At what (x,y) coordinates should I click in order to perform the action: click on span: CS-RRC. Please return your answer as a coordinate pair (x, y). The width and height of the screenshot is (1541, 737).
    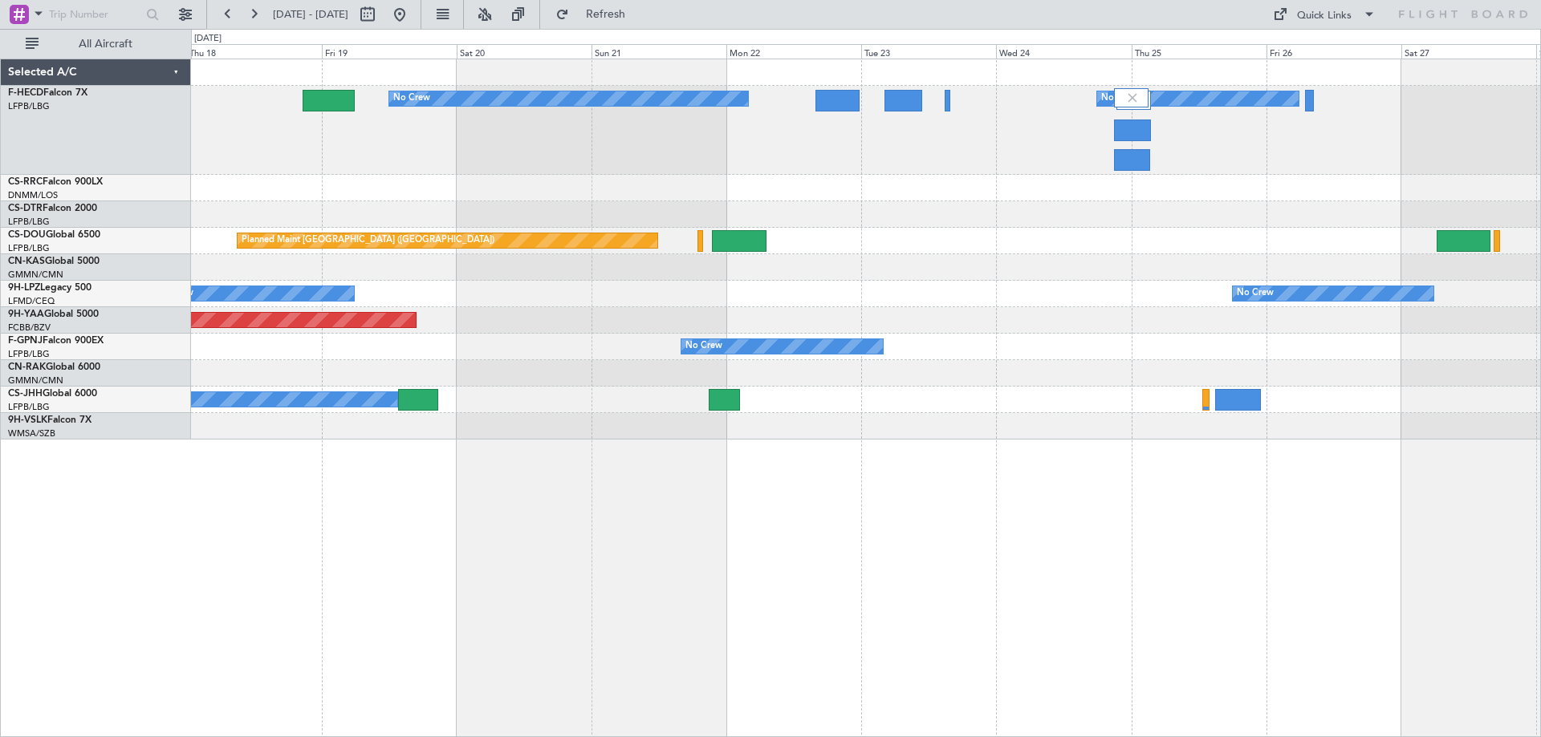
    Looking at the image, I should click on (25, 182).